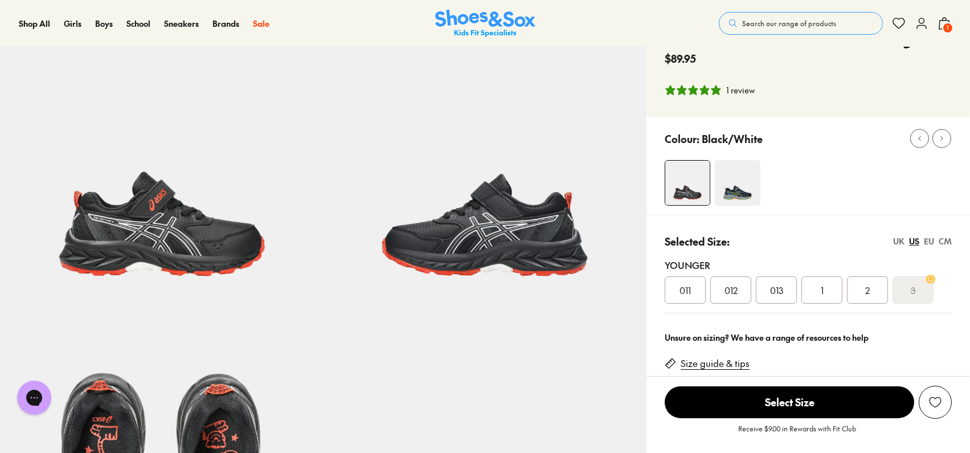  I want to click on button: Select Size, so click(789, 402).